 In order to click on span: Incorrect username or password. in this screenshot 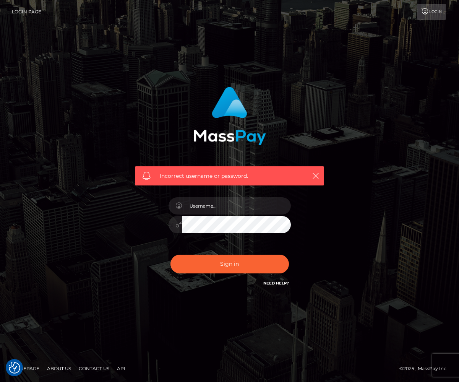, I will do `click(229, 176)`.